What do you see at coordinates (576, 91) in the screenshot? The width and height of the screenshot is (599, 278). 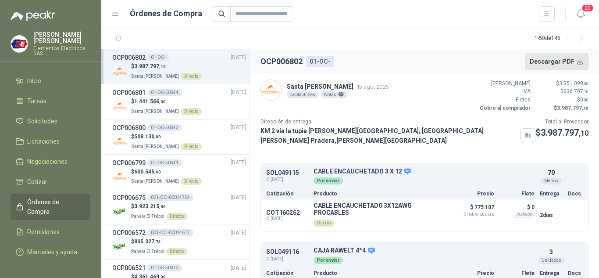 I see `span: 636.707` at bounding box center [576, 91].